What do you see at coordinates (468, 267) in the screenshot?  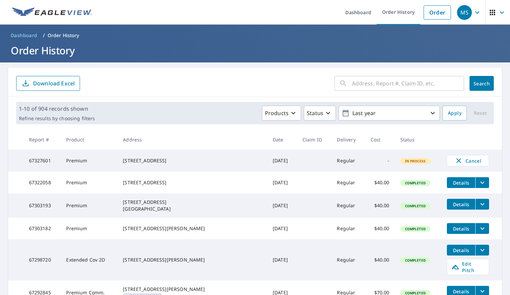 I see `span: Edit Pitch` at bounding box center [468, 267].